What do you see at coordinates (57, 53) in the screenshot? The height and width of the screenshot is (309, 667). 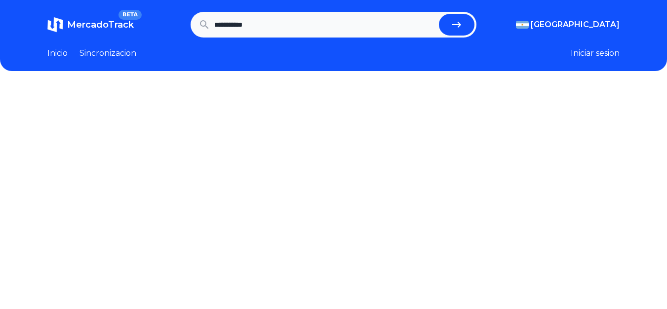 I see `a: Inicio` at bounding box center [57, 53].